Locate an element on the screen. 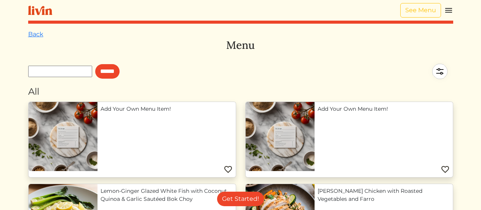 The width and height of the screenshot is (481, 210). a: Back is located at coordinates (36, 34).